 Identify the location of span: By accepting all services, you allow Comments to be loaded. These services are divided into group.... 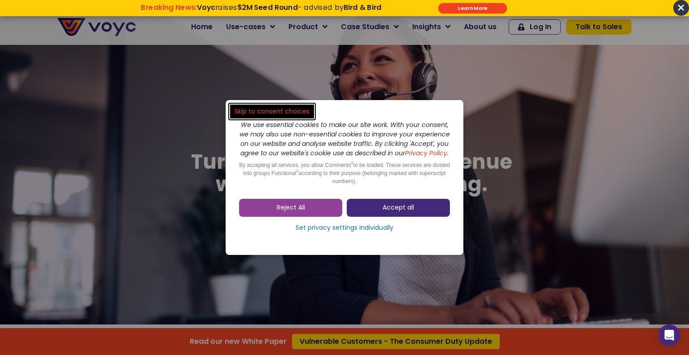
(344, 173).